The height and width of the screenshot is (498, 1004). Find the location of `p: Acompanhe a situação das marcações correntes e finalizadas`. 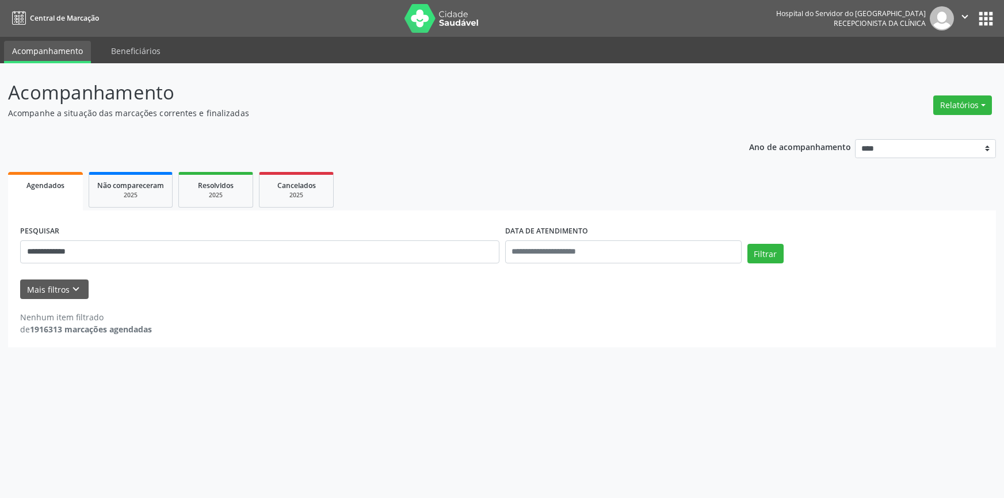

p: Acompanhe a situação das marcações correntes e finalizadas is located at coordinates (354, 113).